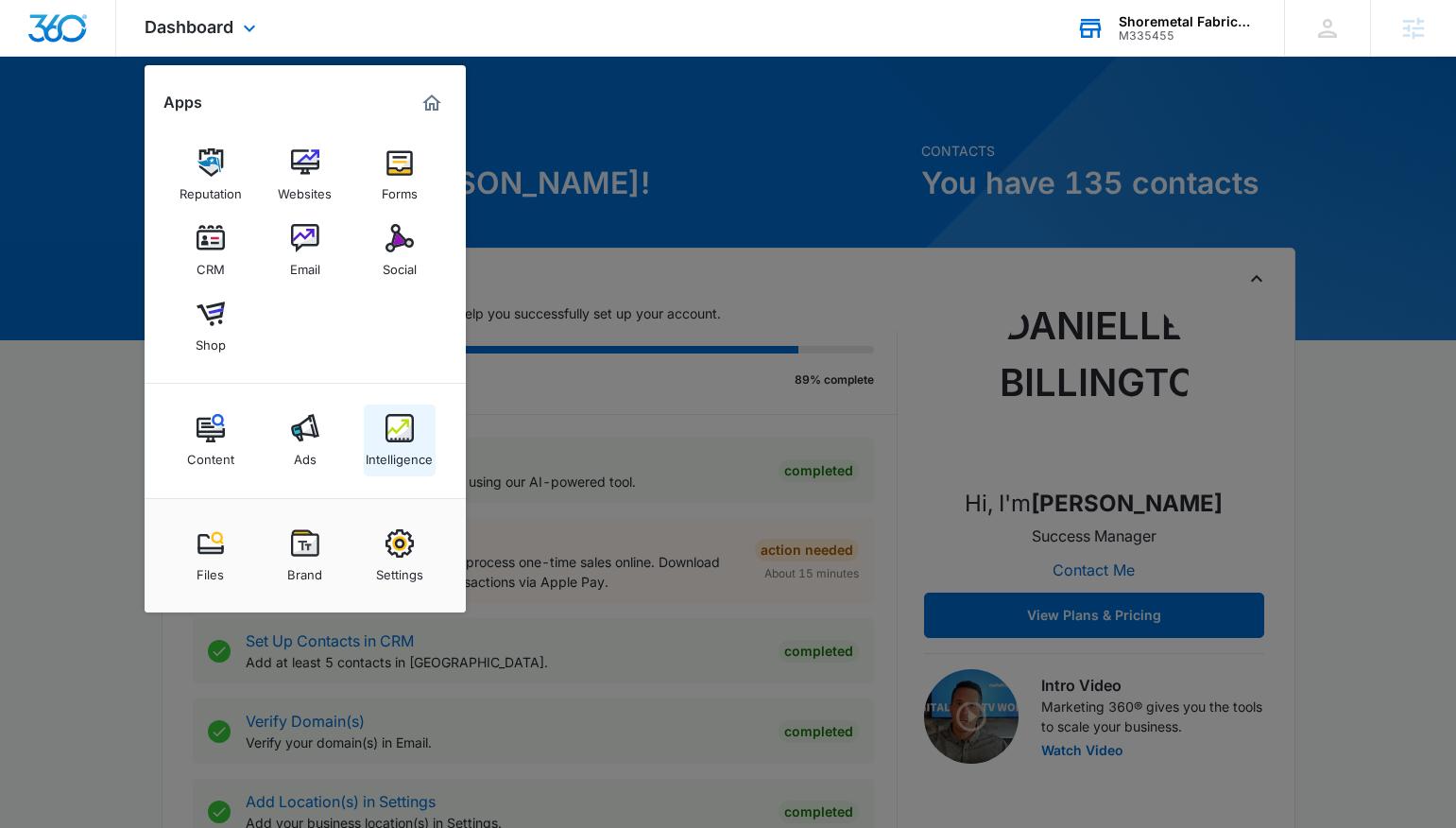  What do you see at coordinates (305, 556) in the screenshot?
I see `a: Brand` at bounding box center [305, 556].